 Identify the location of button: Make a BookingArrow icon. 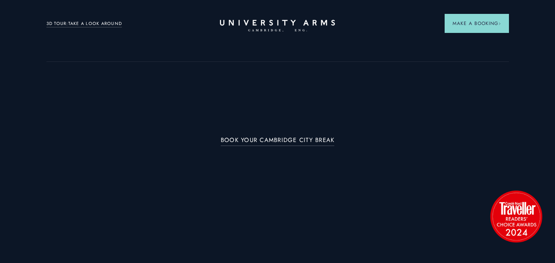
(477, 23).